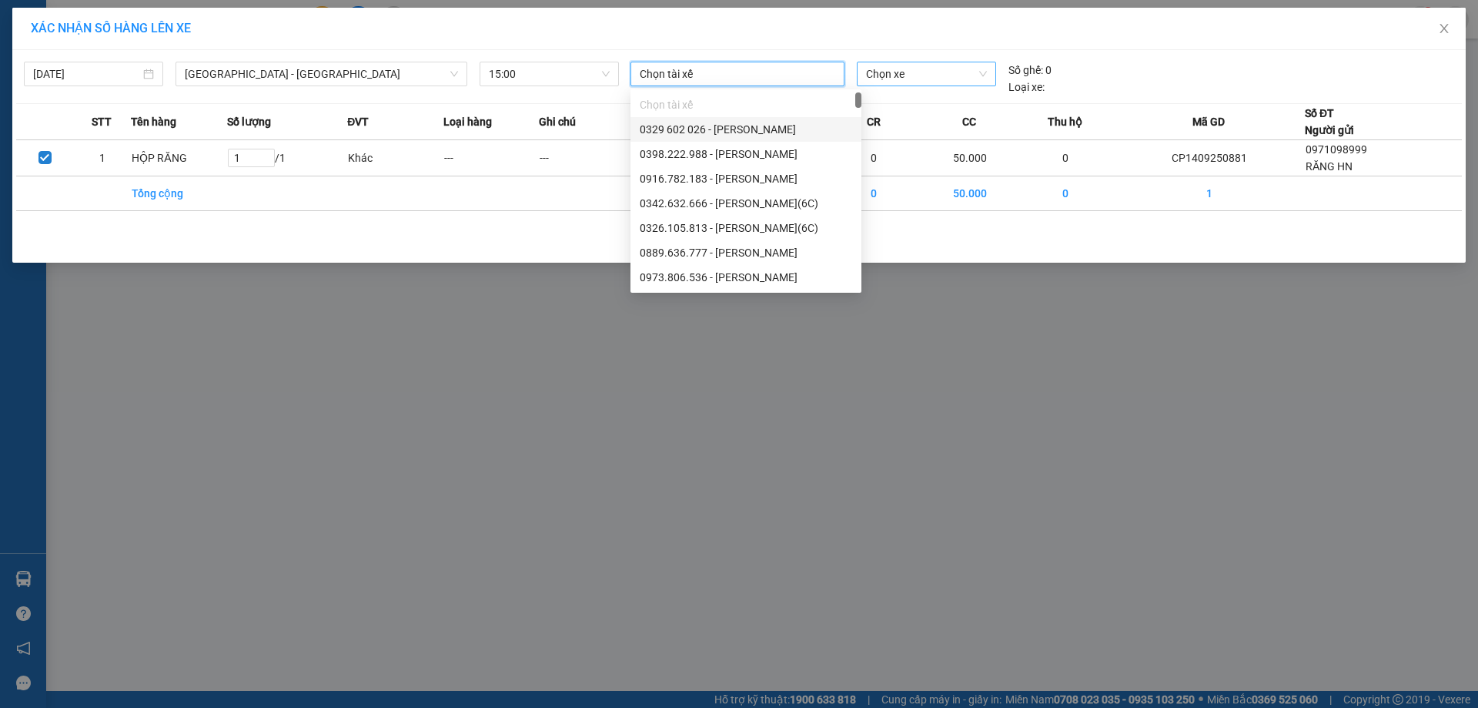 The height and width of the screenshot is (708, 1478). Describe the element at coordinates (746, 203) in the screenshot. I see `div: 0342.632.666 - Hoàng Tuấn(6C)` at that location.